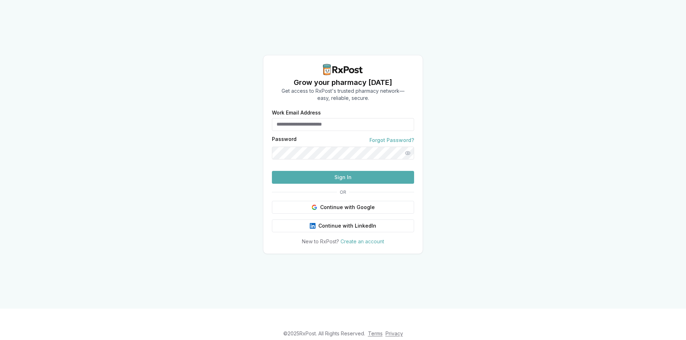 This screenshot has width=686, height=340. I want to click on span: OR, so click(343, 192).